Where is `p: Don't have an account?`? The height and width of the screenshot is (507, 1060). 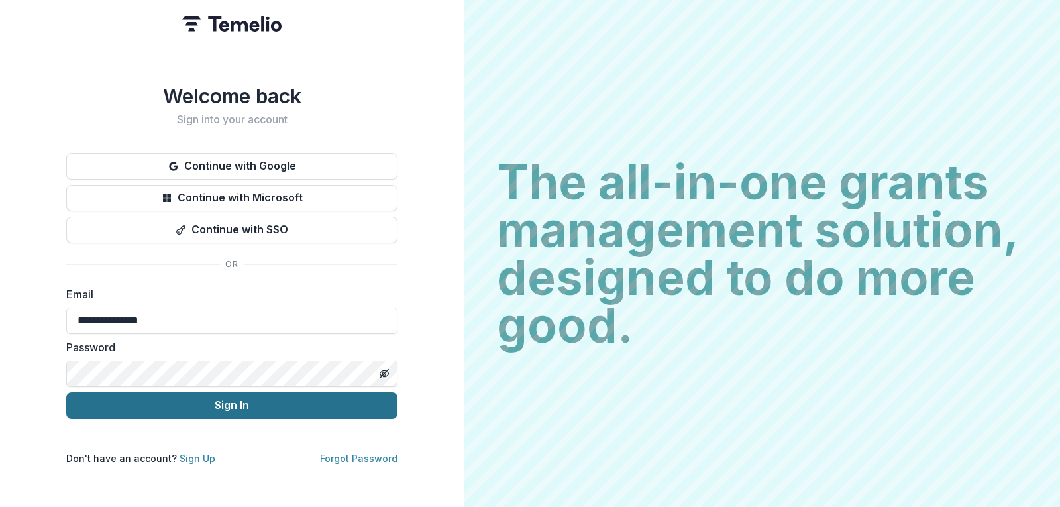
p: Don't have an account? is located at coordinates (140, 458).